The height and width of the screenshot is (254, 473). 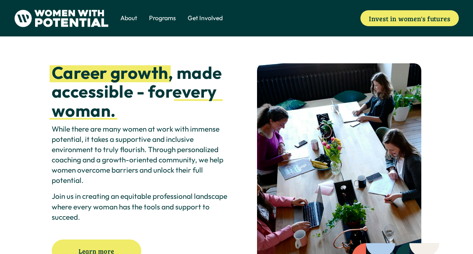 What do you see at coordinates (143, 155) in the screenshot?
I see `p: While there are many women at work with immense potential, it takes a supportive and inclusive en...` at bounding box center [143, 155].